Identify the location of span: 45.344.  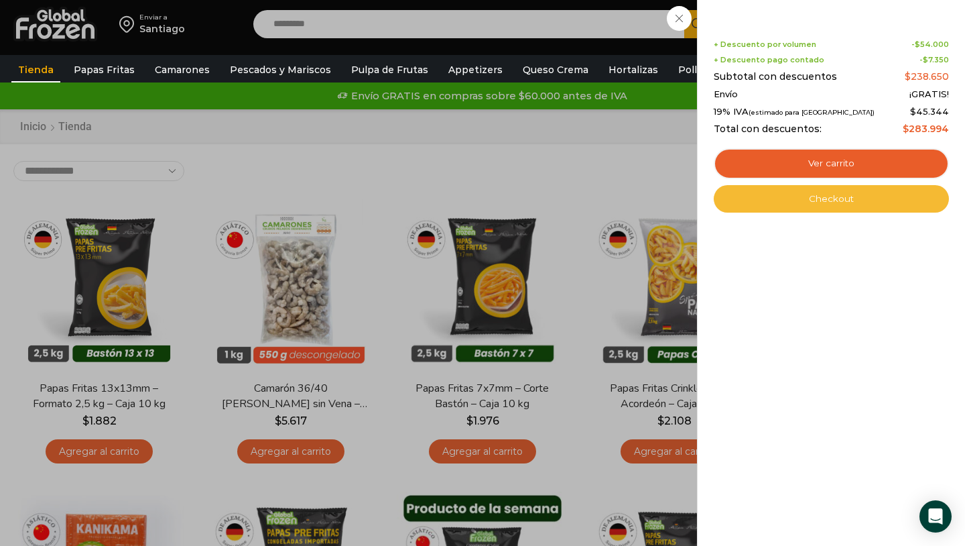
(930, 111).